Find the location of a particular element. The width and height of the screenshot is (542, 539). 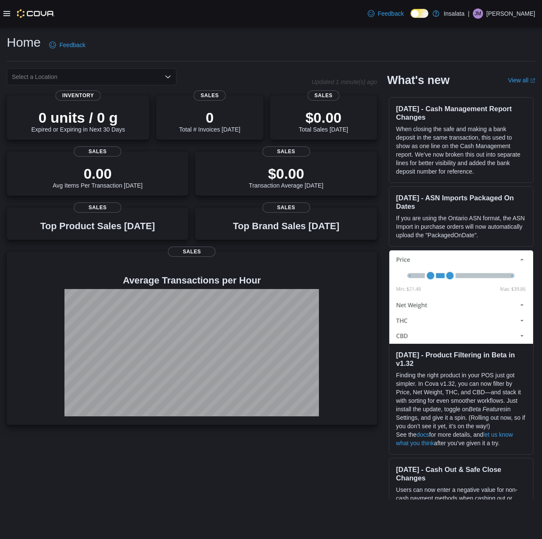

p: If you are using the Ontario ASN format, the ASN Import in purchase orders will now automatically... is located at coordinates (461, 227).